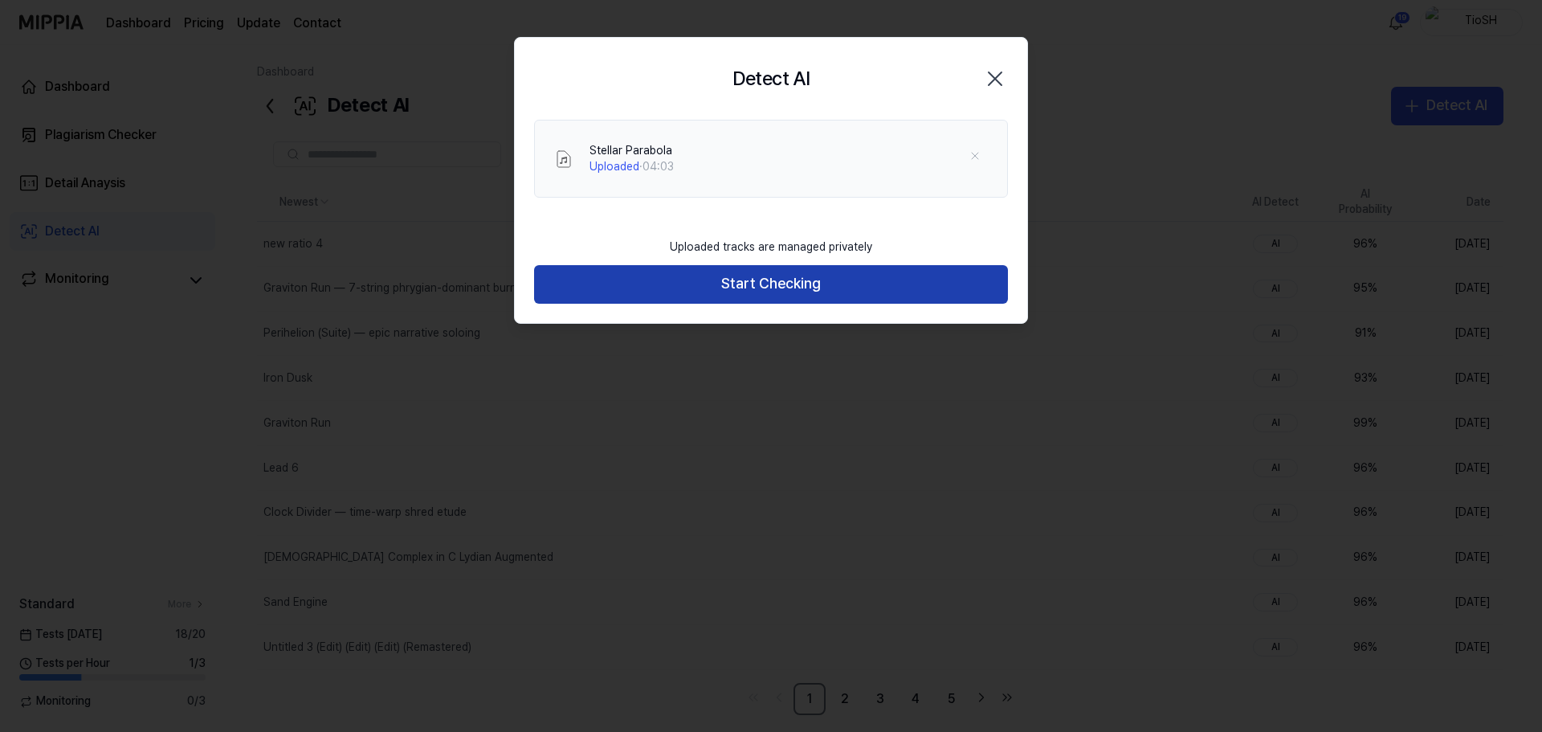 The width and height of the screenshot is (1542, 732). What do you see at coordinates (771, 284) in the screenshot?
I see `button: Start Checking` at bounding box center [771, 284].